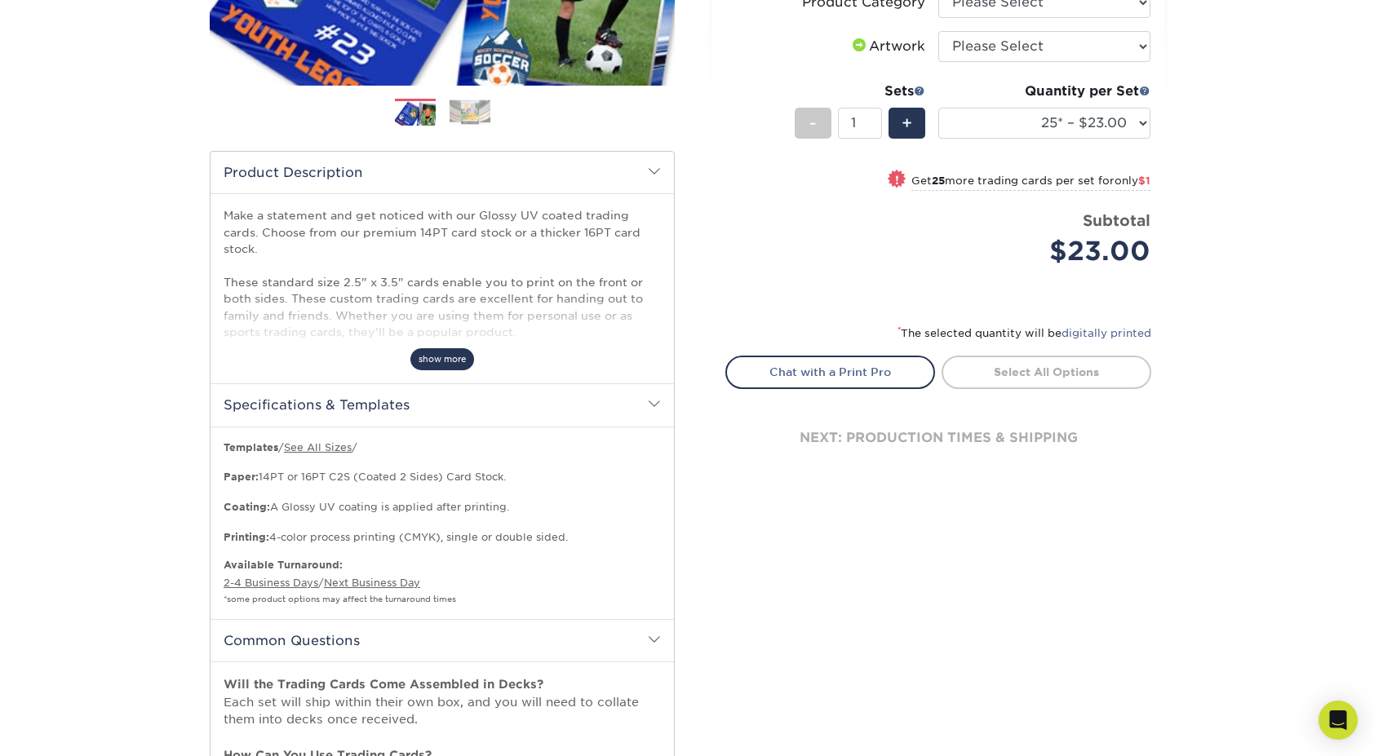 The height and width of the screenshot is (756, 1374). Describe the element at coordinates (442, 641) in the screenshot. I see `h2: Common Questions` at that location.